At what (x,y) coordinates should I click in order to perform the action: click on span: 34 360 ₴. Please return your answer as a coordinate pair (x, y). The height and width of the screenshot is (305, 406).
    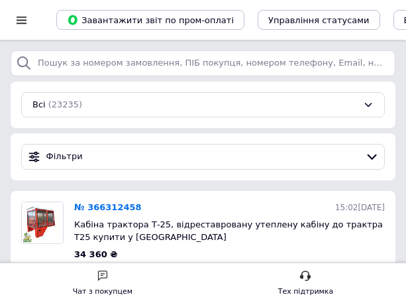
    Looking at the image, I should click on (95, 254).